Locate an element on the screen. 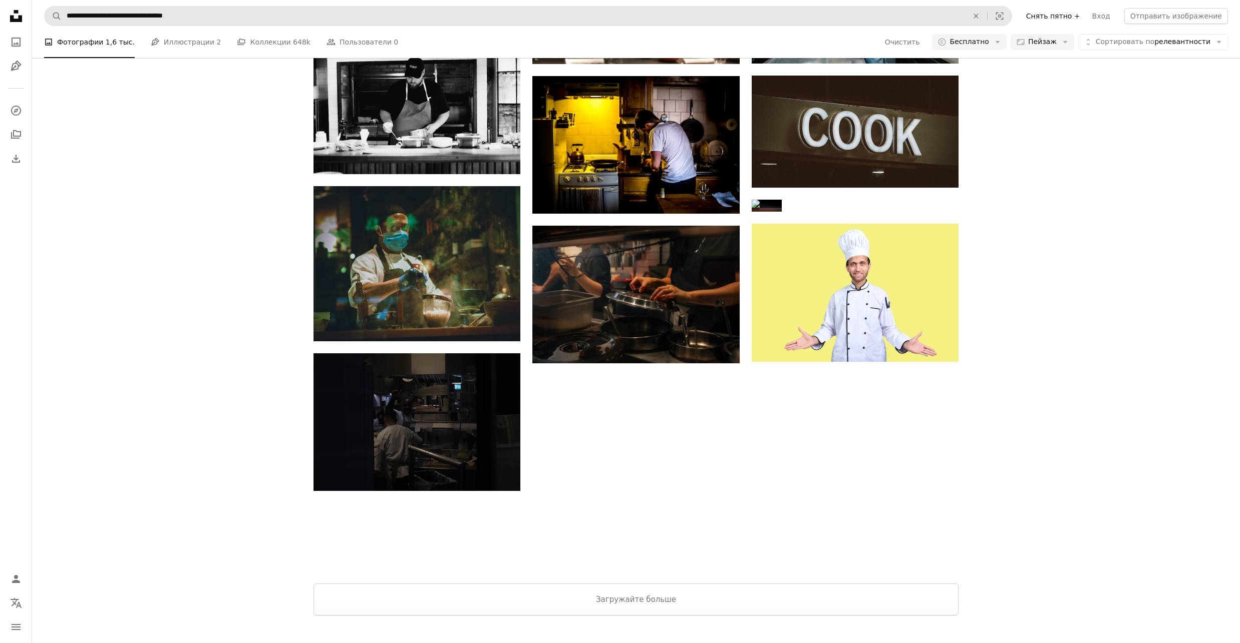 Image resolution: width=1240 pixels, height=643 pixels. a: текст is located at coordinates (766, 206).